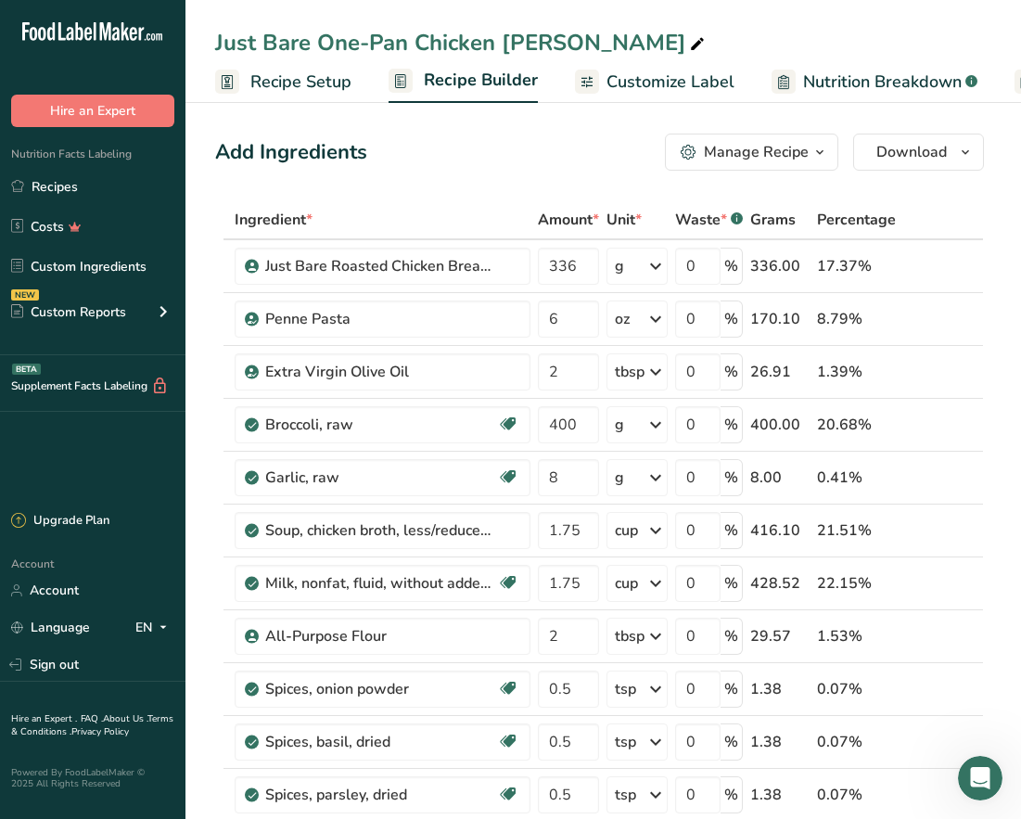 The width and height of the screenshot is (1021, 819). Describe the element at coordinates (624, 220) in the screenshot. I see `span: Unit` at that location.